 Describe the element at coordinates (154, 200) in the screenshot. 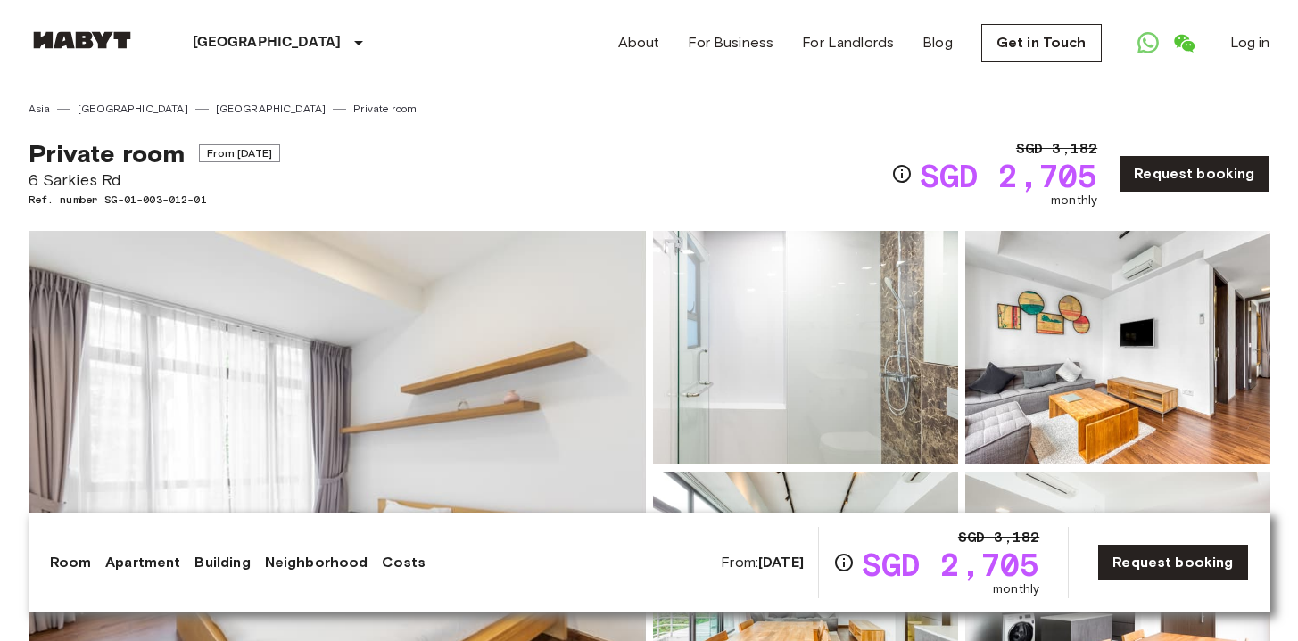

I see `span: Ref. number SG-01-003-012-01` at that location.